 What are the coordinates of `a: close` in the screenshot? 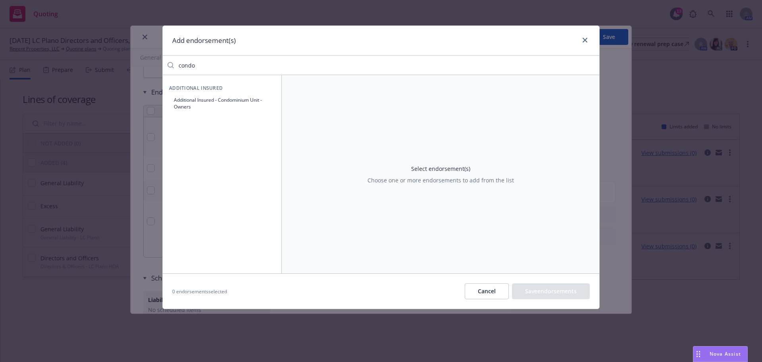 It's located at (585, 40).